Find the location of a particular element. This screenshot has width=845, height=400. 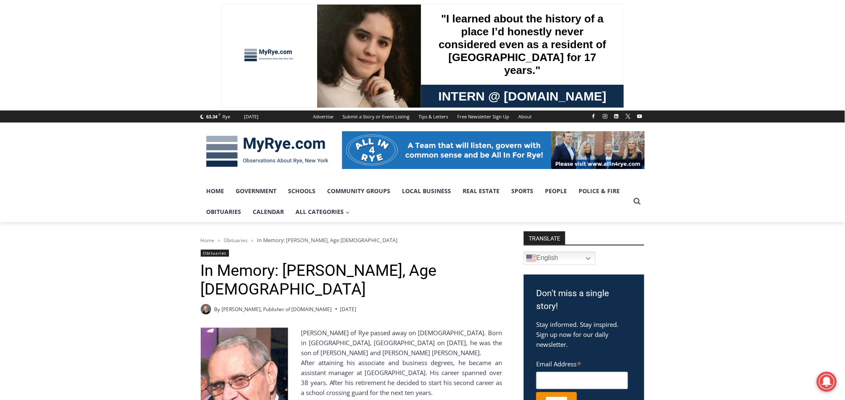

a: Submit a Story or Event Listing is located at coordinates (376, 116).